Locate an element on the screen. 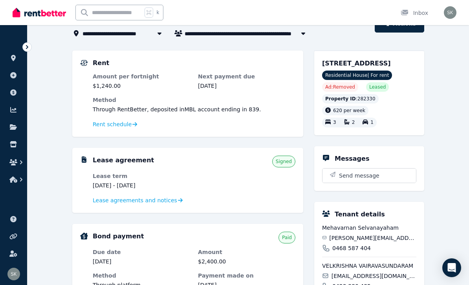 The width and height of the screenshot is (469, 285). img: Rental Payments is located at coordinates (84, 63).